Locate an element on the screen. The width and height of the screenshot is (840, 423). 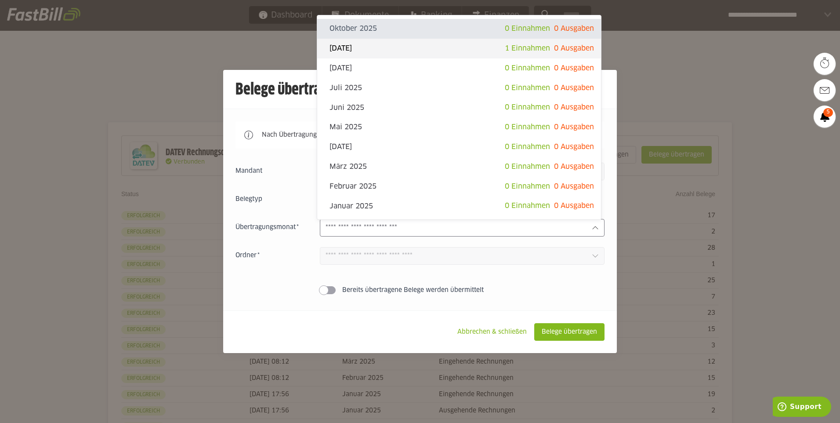
sl-option: Mai 2025 is located at coordinates (459, 127).